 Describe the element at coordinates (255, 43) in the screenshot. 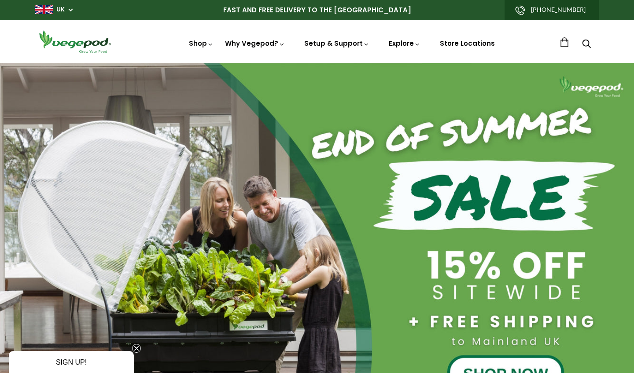

I see `a: Why Vegepod?` at that location.